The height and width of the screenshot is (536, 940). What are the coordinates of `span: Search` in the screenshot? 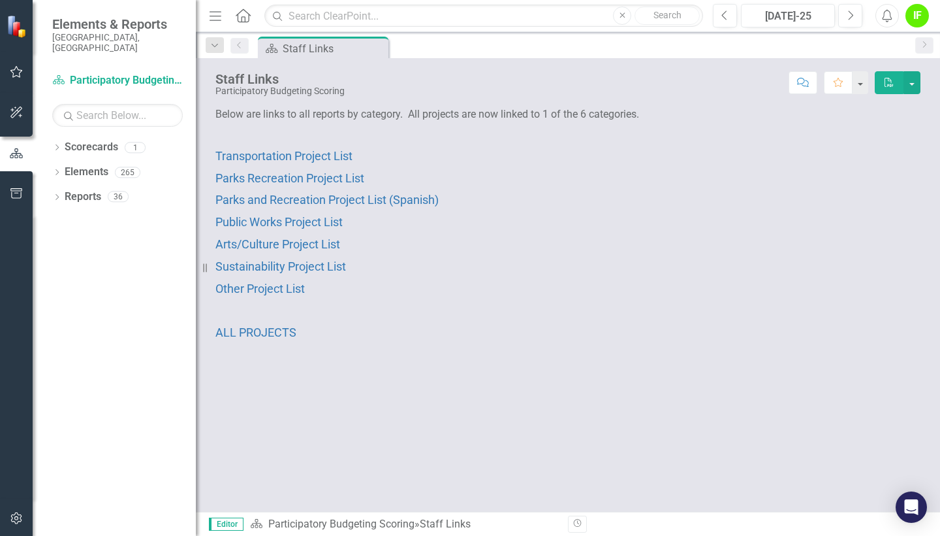 It's located at (667, 15).